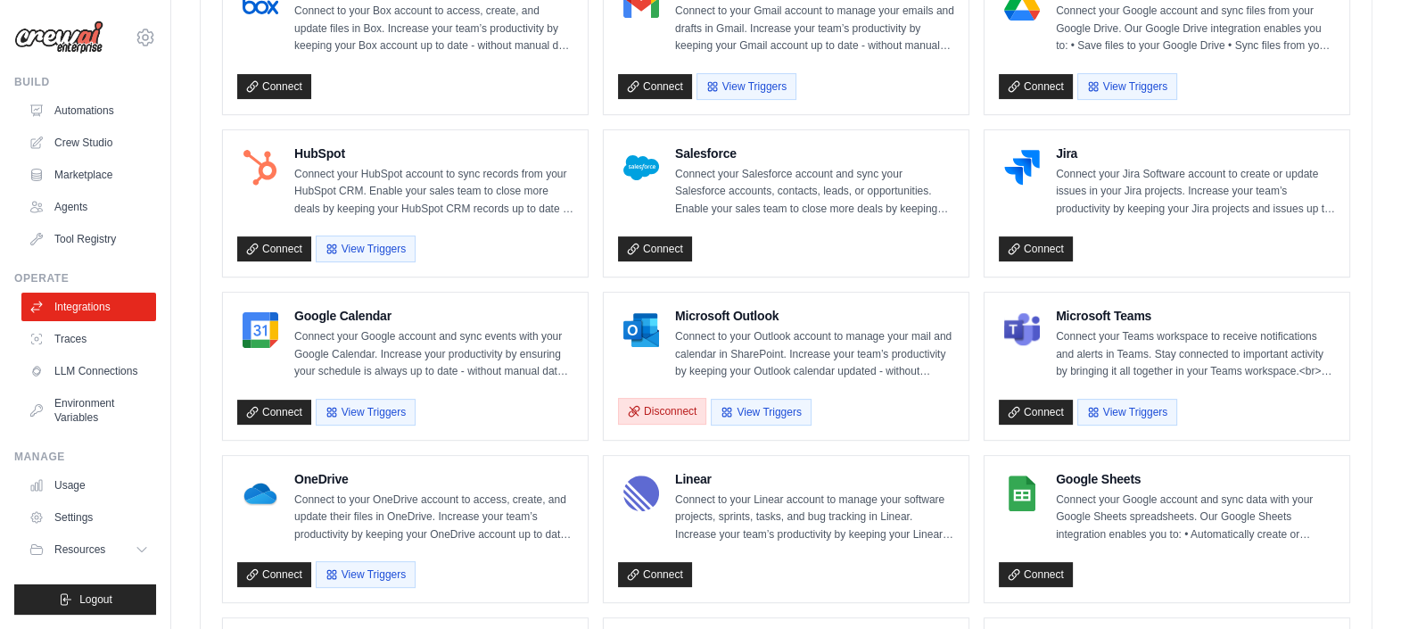 The width and height of the screenshot is (1401, 629). Describe the element at coordinates (433, 354) in the screenshot. I see `p: Connect your Google account and sync events with your Google Calendar. Increase your productivity...` at that location.